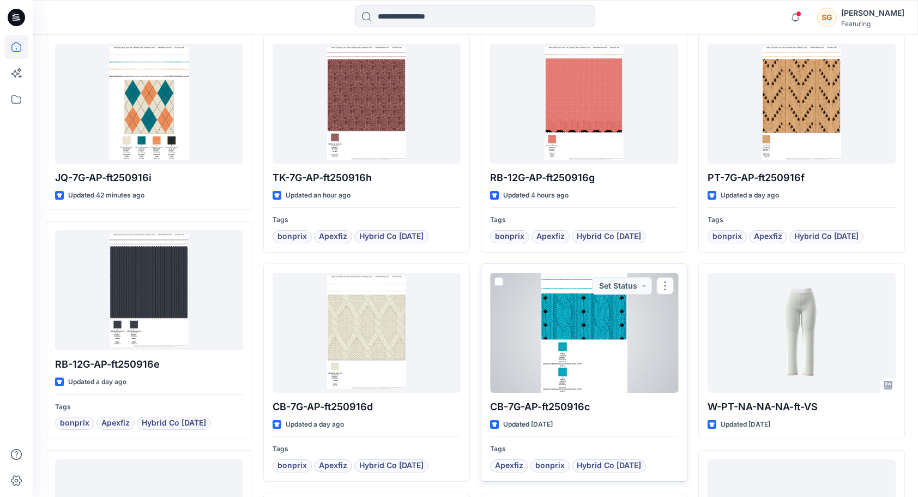 This screenshot has height=497, width=918. What do you see at coordinates (366, 178) in the screenshot?
I see `p: TK-7G-AP-ft250916h` at bounding box center [366, 178].